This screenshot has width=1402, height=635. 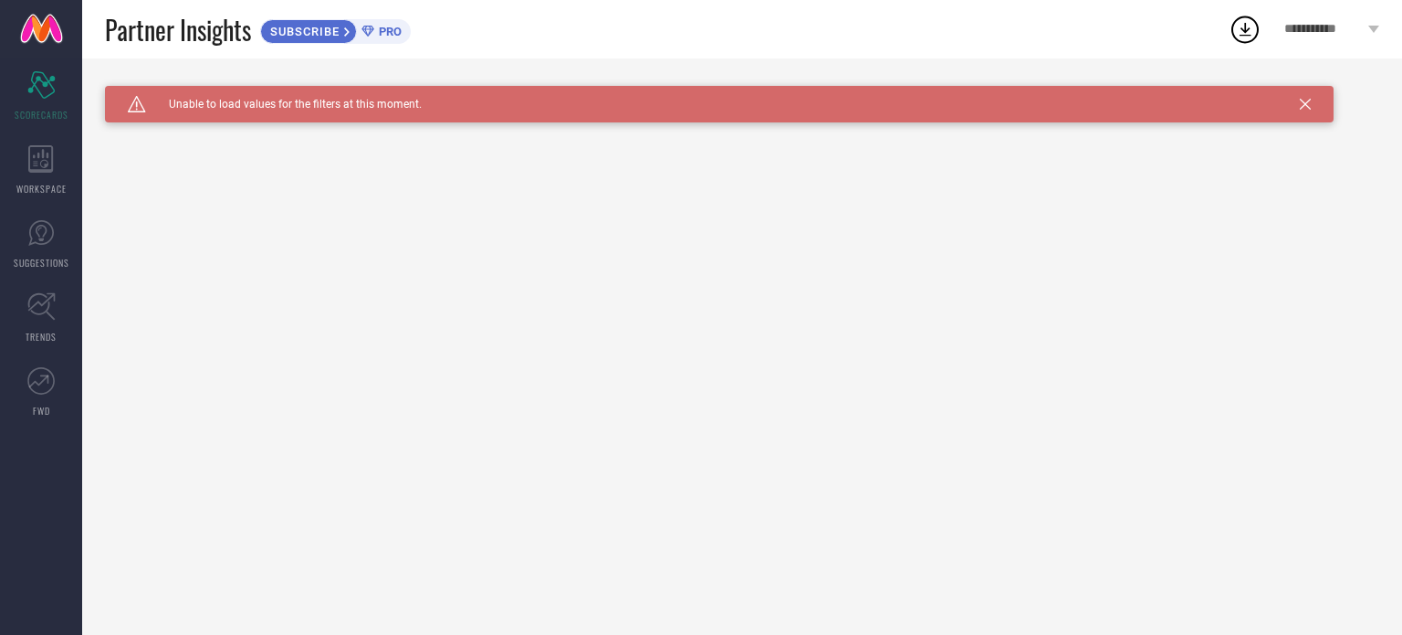 I want to click on span: FWD, so click(x=41, y=410).